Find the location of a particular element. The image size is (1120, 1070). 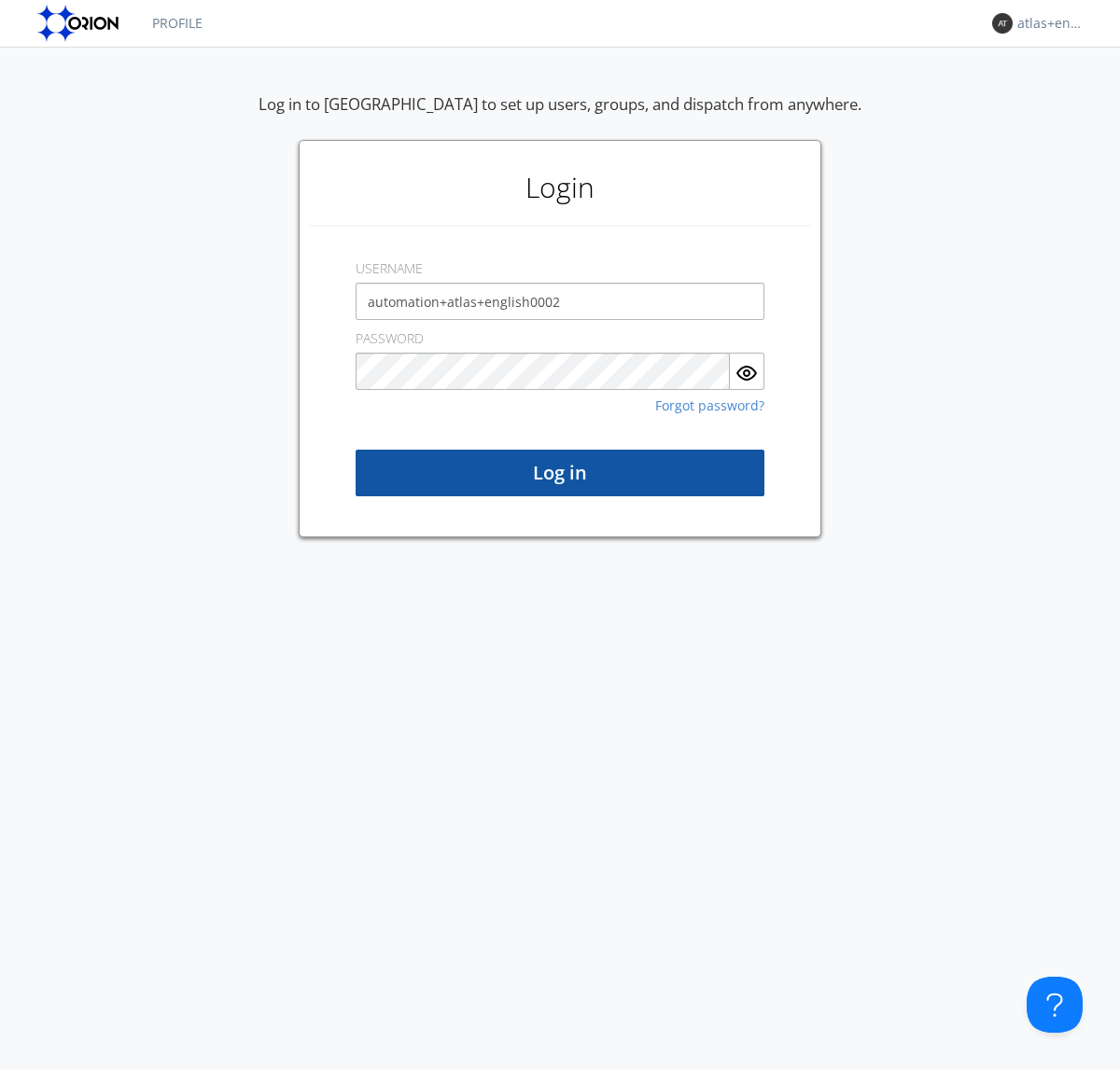

button: Show Password is located at coordinates (747, 371).